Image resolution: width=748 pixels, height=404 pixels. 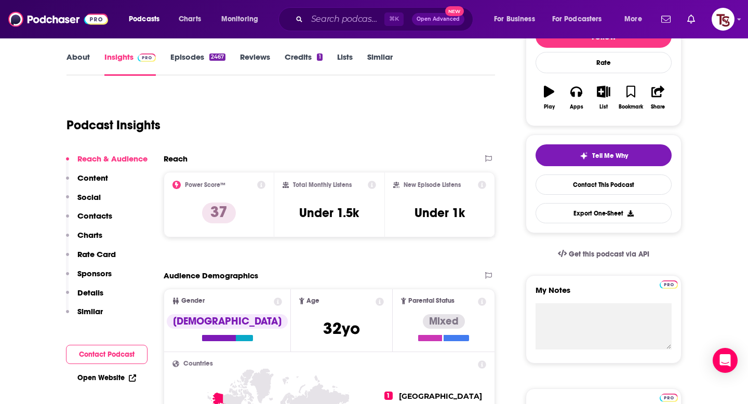 I want to click on h2: New Episode Listens, so click(x=432, y=185).